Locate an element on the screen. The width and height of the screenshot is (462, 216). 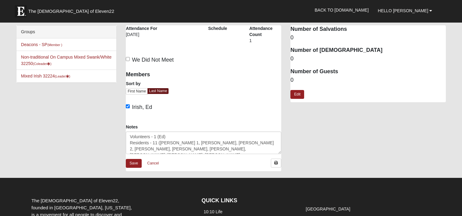
small: (Leader ) is located at coordinates (62, 76).